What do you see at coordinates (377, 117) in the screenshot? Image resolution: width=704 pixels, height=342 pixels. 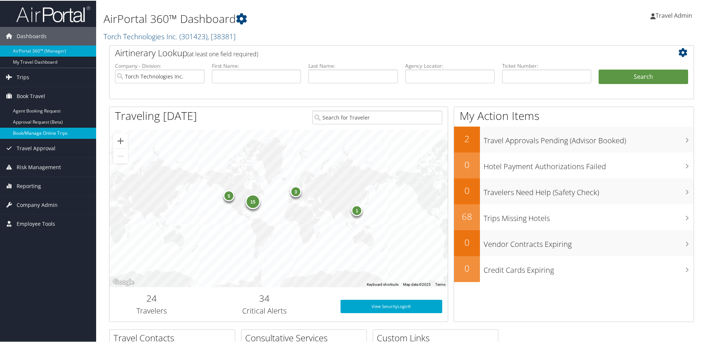 I see `input: Search for Traveler` at bounding box center [377, 117].